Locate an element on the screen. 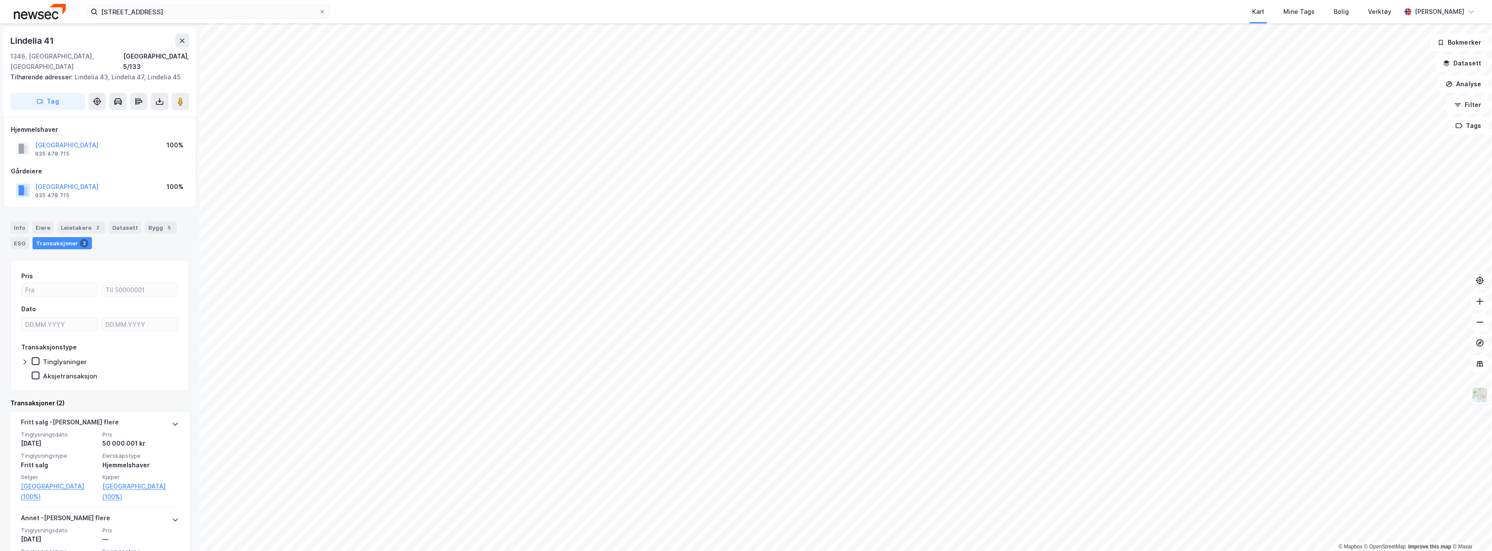 The height and width of the screenshot is (551, 1492). a: OpenStreetMap is located at coordinates (1385, 547).